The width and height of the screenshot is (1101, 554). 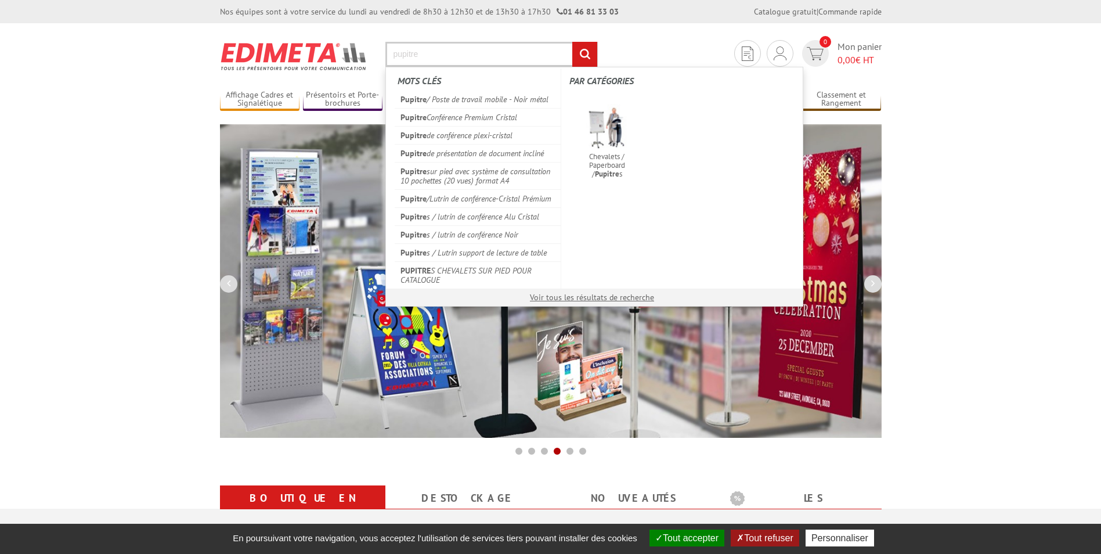 What do you see at coordinates (633, 498) in the screenshot?
I see `a: nouveautés` at bounding box center [633, 498].